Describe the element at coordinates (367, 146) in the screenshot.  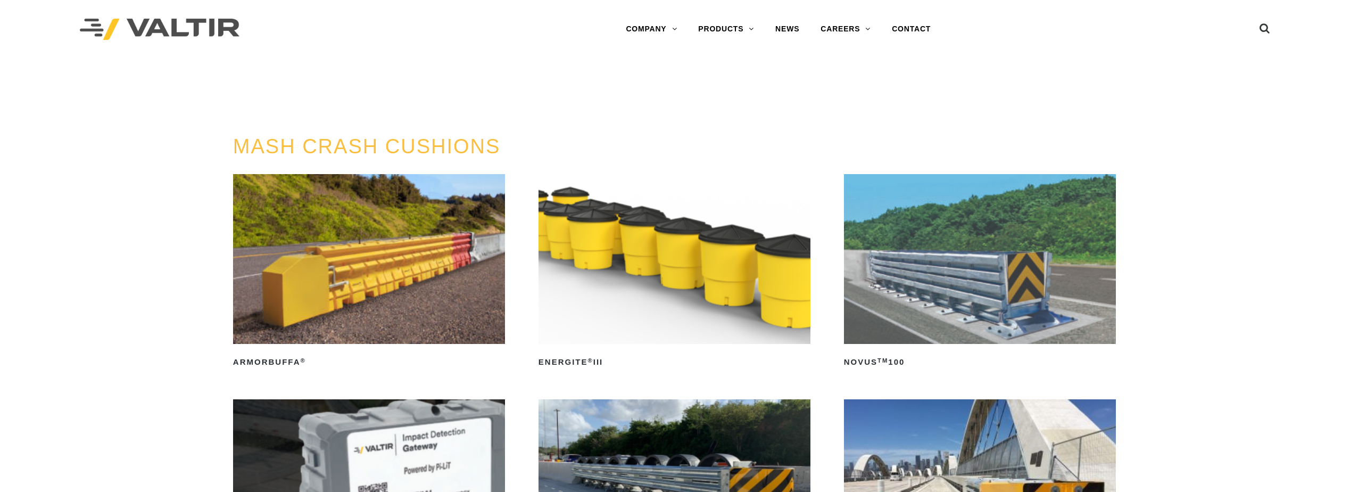
I see `a: MASH CRASH CUSHIONS` at that location.